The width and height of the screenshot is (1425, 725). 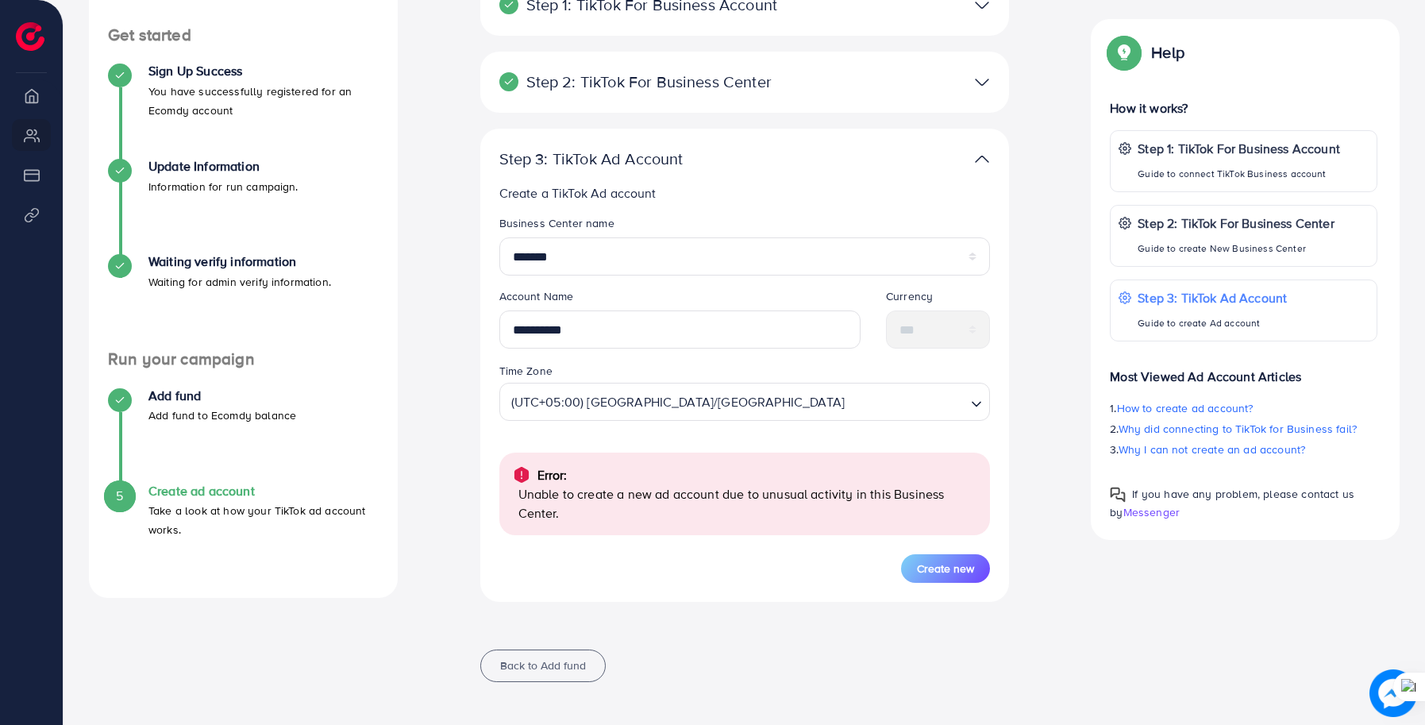 What do you see at coordinates (222, 415) in the screenshot?
I see `p: Add fund to Ecomdy balance` at bounding box center [222, 415].